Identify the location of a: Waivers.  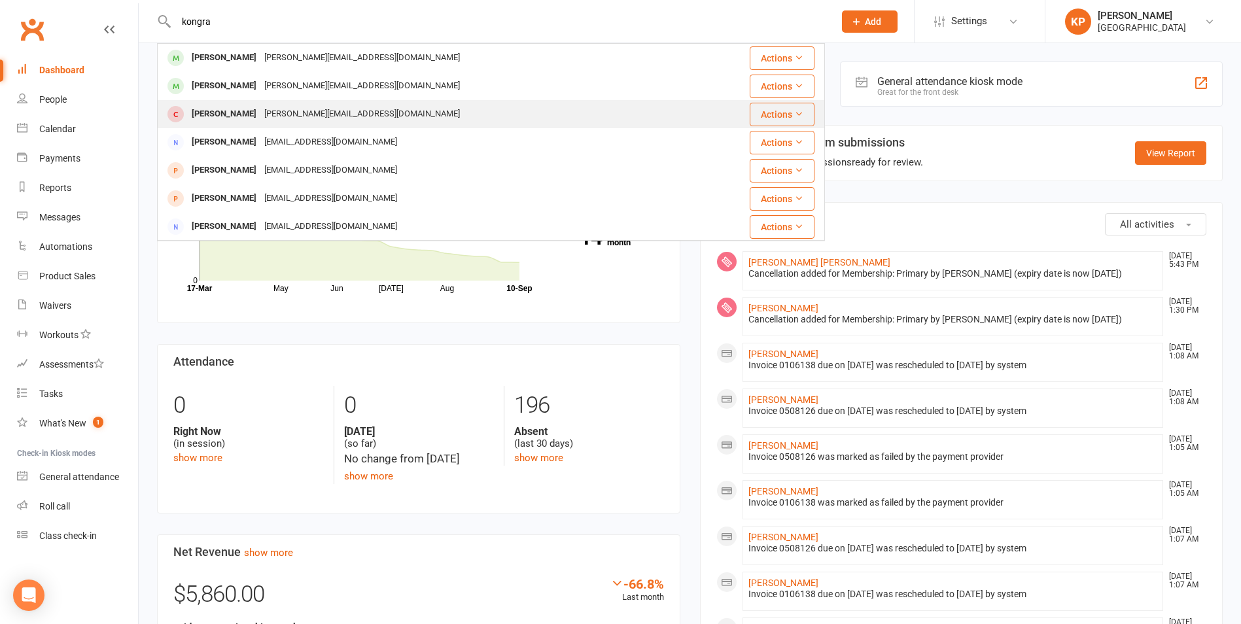
(77, 305).